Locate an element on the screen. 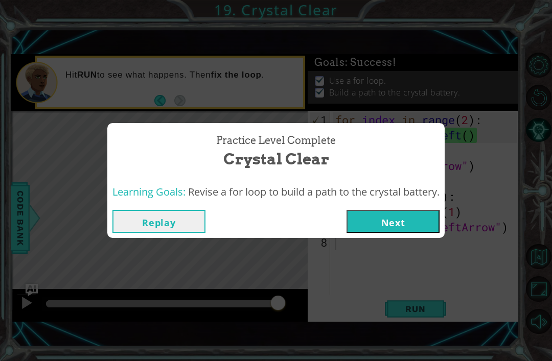 The height and width of the screenshot is (361, 552). span: Learning Goals: is located at coordinates (149, 192).